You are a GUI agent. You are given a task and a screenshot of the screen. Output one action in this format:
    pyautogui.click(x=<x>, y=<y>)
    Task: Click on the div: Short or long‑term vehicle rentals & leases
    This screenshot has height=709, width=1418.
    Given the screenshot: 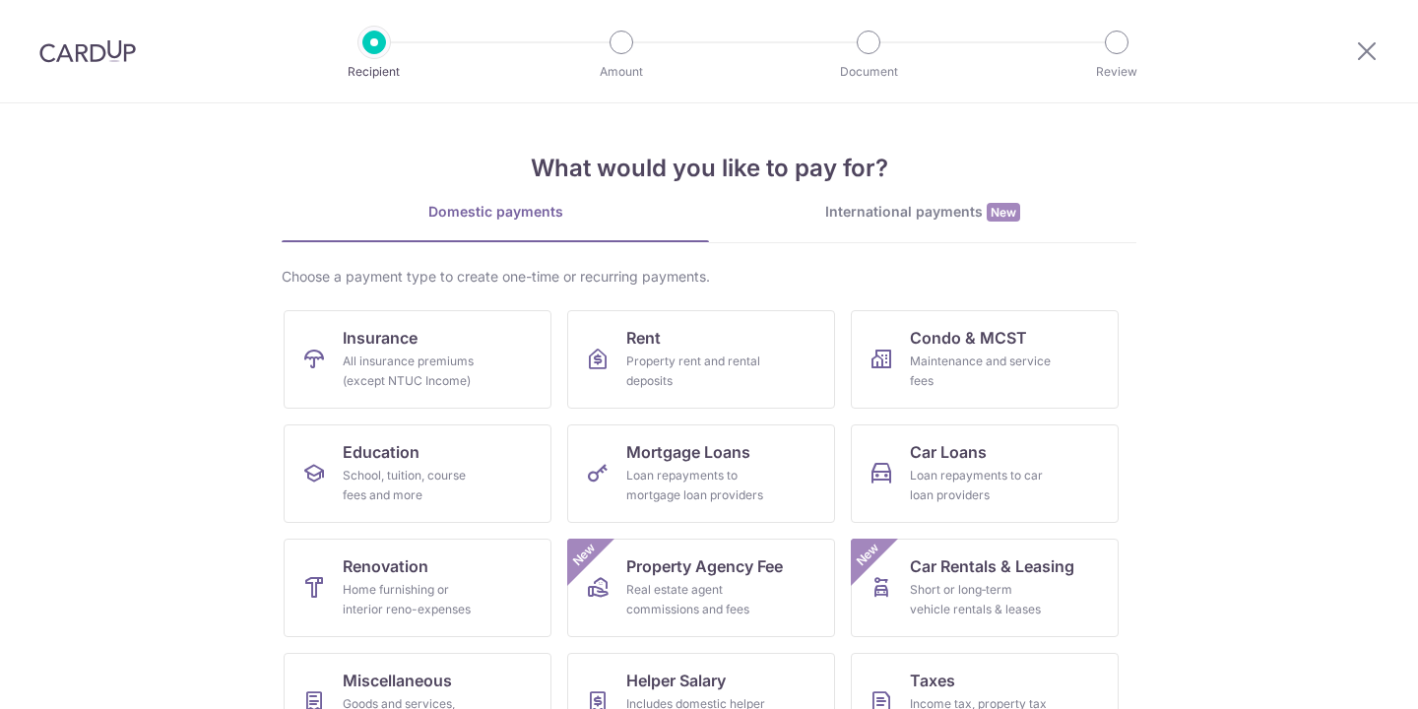 What is the action you would take?
    pyautogui.click(x=981, y=600)
    